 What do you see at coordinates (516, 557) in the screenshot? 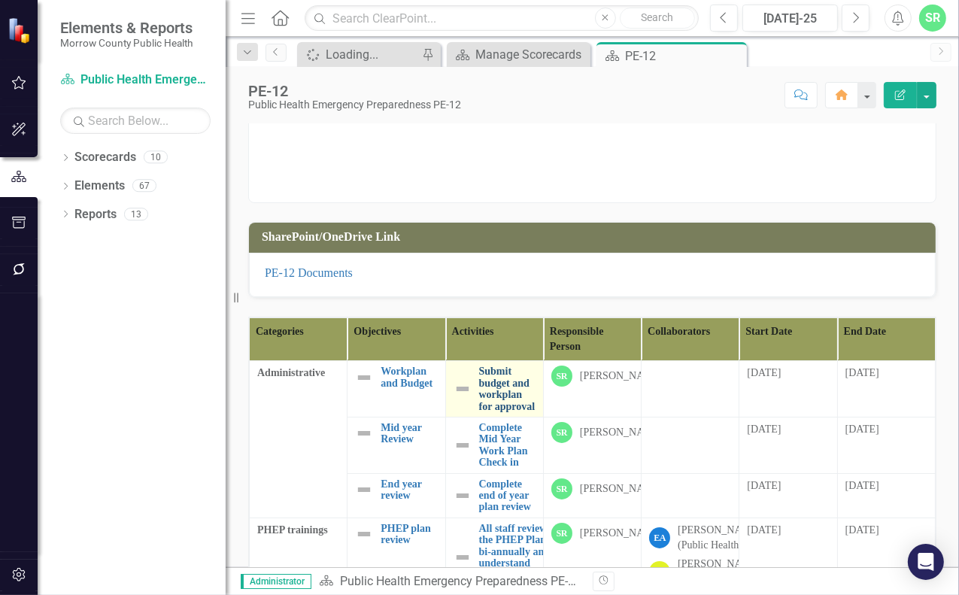
I see `a: All staff review the PHEP Plans bi-annually and understand their role in implementation.` at bounding box center [516, 557].